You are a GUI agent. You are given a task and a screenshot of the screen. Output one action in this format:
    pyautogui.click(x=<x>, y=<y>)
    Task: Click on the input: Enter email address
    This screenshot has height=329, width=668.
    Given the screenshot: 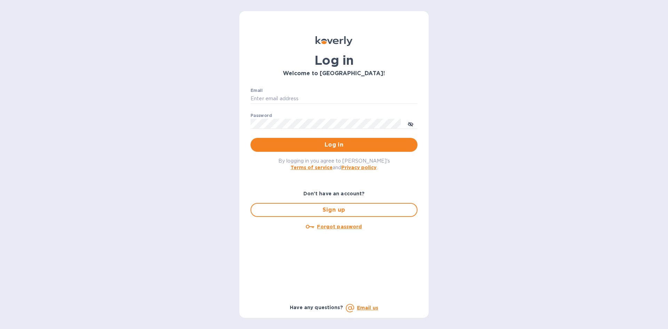 What is the action you would take?
    pyautogui.click(x=334, y=99)
    